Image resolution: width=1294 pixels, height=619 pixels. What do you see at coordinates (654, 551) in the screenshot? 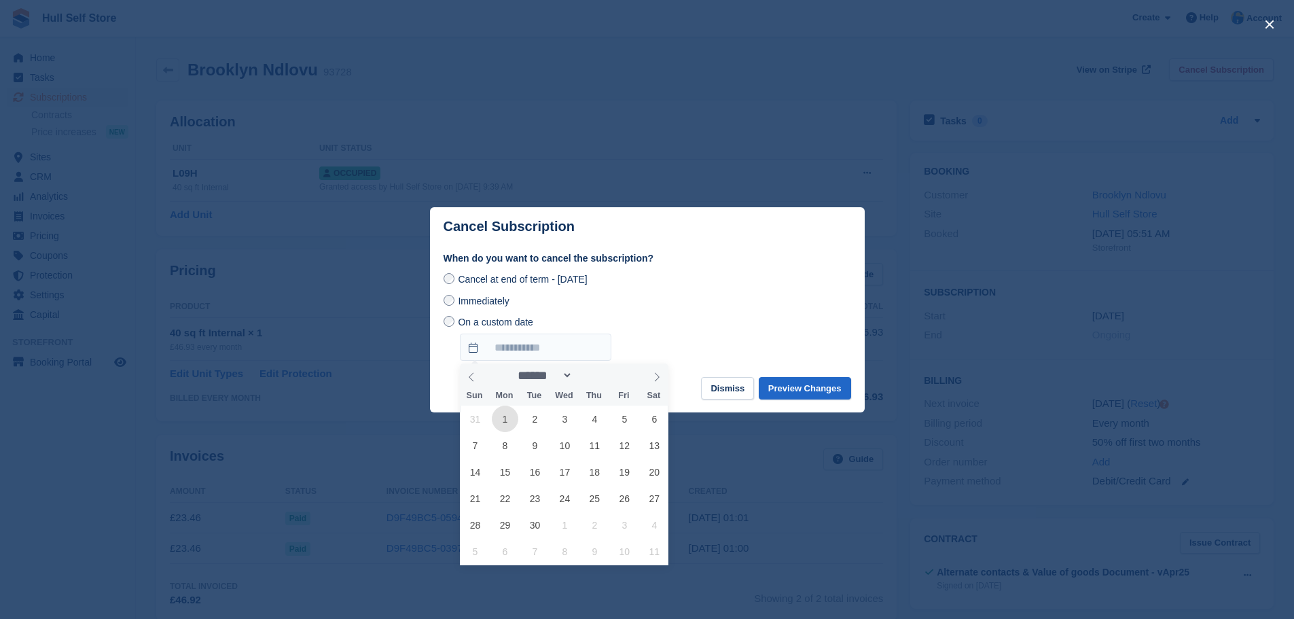
I see `span: October 11, 2025` at bounding box center [654, 551].